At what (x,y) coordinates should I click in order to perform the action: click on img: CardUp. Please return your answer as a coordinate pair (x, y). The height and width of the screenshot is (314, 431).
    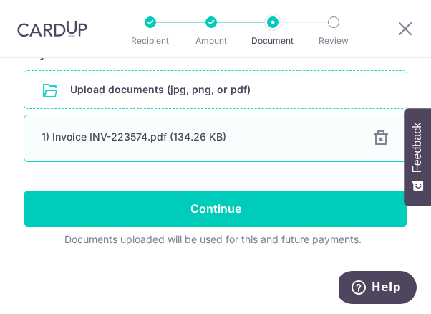
    Looking at the image, I should click on (52, 29).